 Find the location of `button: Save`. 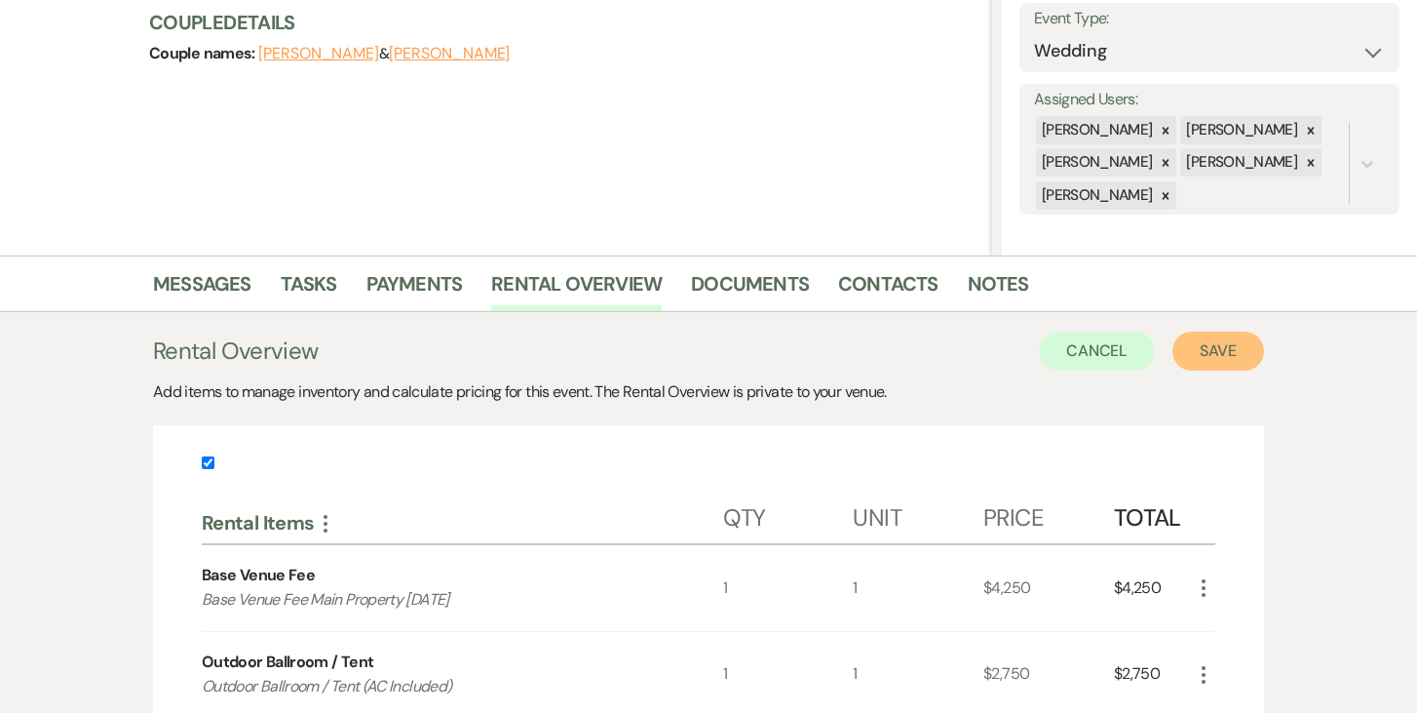

button: Save is located at coordinates (1218, 351).